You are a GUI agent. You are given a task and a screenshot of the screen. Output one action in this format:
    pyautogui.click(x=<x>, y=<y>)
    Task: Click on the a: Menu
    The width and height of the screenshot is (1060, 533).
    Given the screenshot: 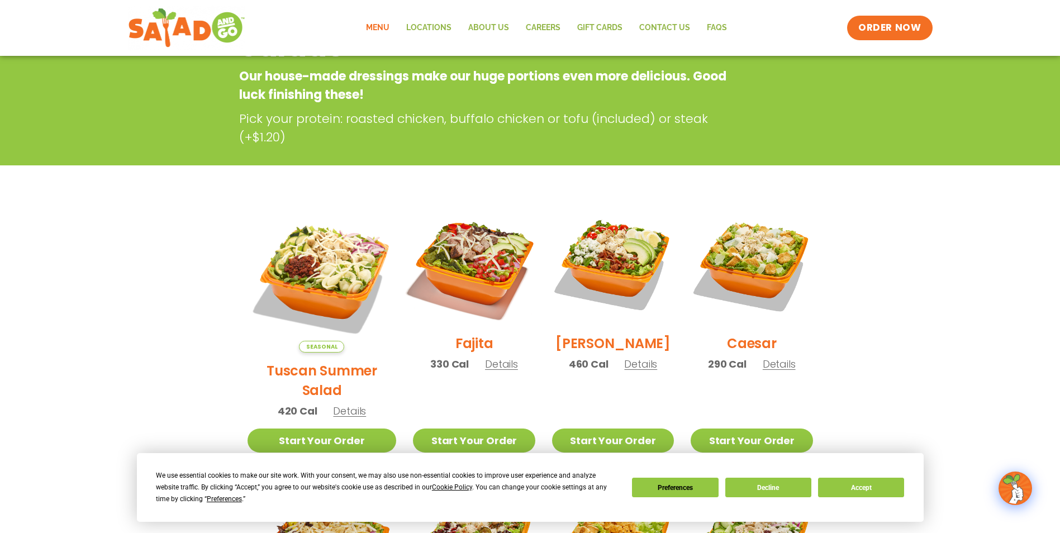 What is the action you would take?
    pyautogui.click(x=378, y=28)
    